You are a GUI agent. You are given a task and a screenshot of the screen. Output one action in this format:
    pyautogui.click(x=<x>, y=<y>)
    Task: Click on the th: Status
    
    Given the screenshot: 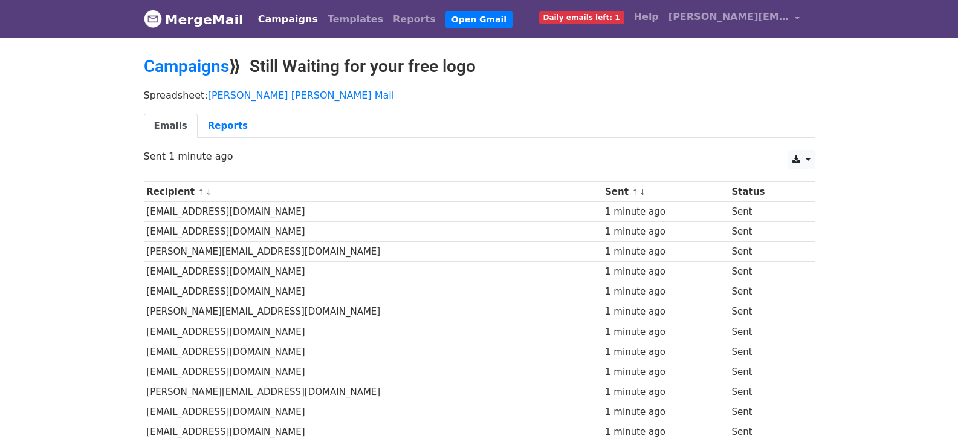 What is the action you would take?
    pyautogui.click(x=766, y=192)
    